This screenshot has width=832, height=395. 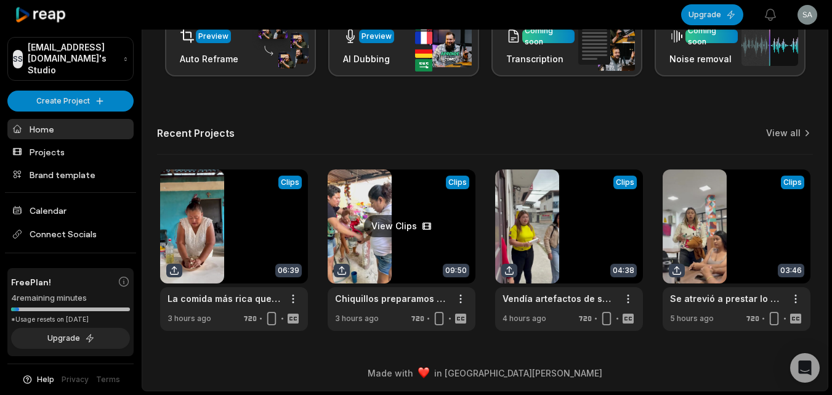 I want to click on img: transcription.png, so click(x=606, y=44).